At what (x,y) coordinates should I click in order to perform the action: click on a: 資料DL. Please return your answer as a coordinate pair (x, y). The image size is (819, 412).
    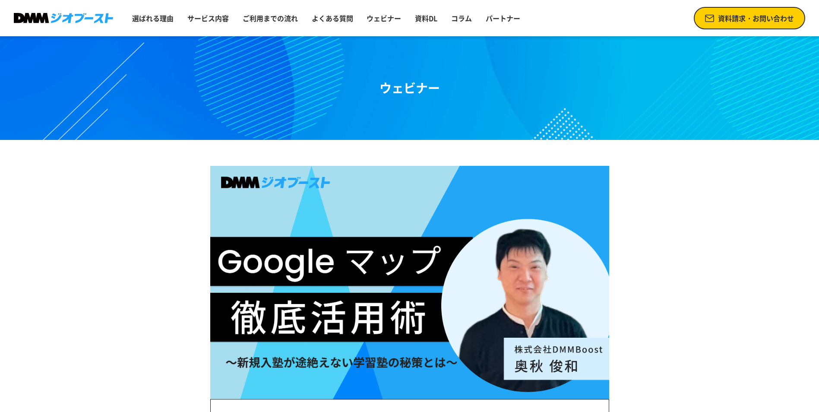
    Looking at the image, I should click on (426, 18).